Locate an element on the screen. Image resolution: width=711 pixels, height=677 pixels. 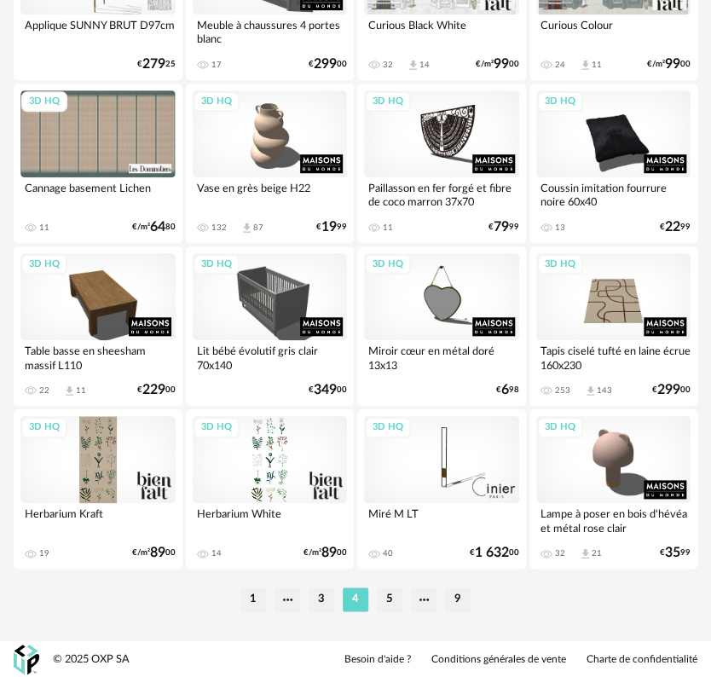
li: 5 is located at coordinates (390, 599).